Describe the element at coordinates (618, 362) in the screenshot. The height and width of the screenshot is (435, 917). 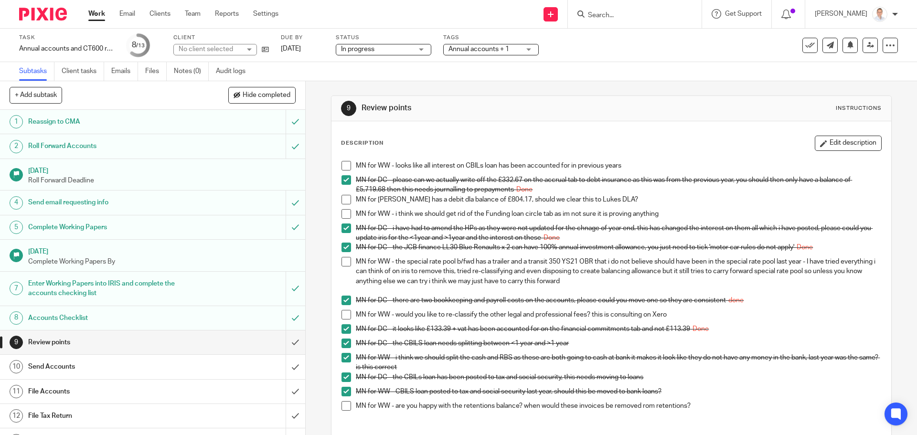
I see `p: MN for WW - i think we should split the cash and RBS as these are both going to cash at bank it m...` at that location.